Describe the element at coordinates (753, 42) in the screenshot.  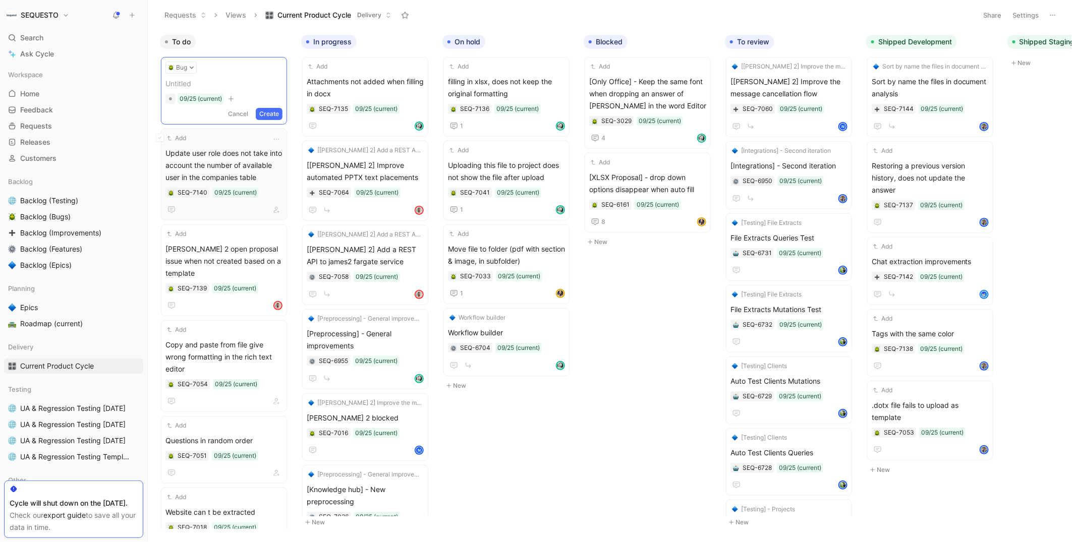
I see `span: To review` at that location.